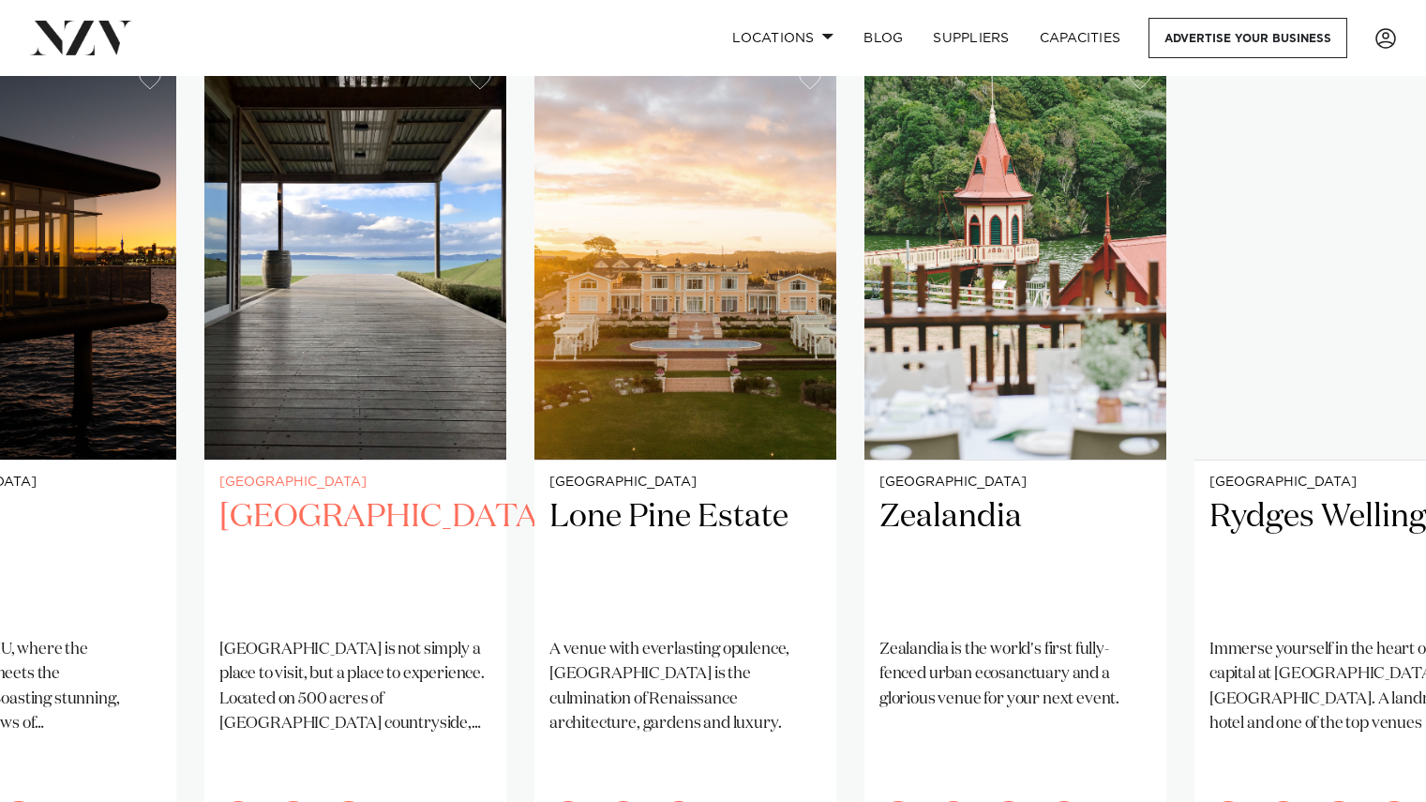  I want to click on img: nzv-logo.png, so click(81, 38).